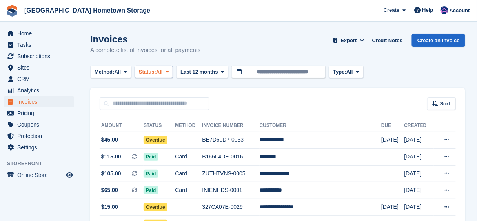 This screenshot has width=477, height=221. What do you see at coordinates (41, 68) in the screenshot?
I see `span: Sites` at bounding box center [41, 68].